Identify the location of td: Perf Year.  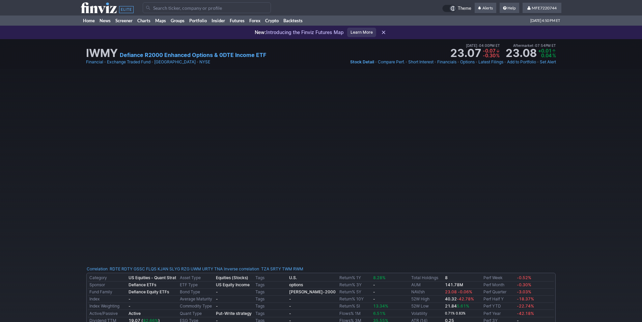
(499, 314).